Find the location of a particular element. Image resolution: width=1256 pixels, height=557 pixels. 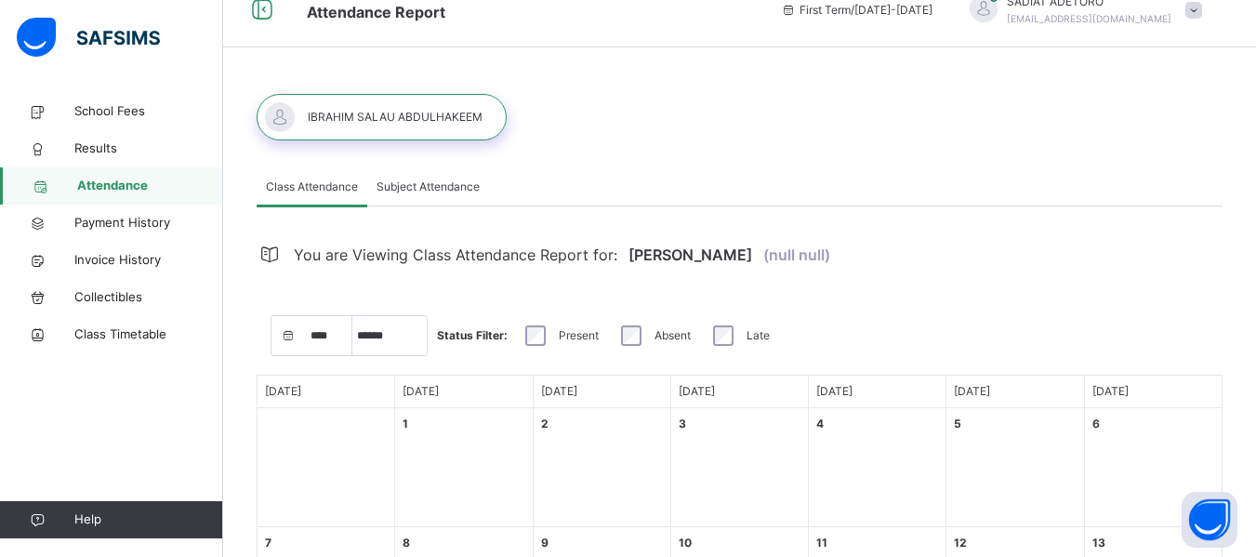

label: Present is located at coordinates (578, 336).